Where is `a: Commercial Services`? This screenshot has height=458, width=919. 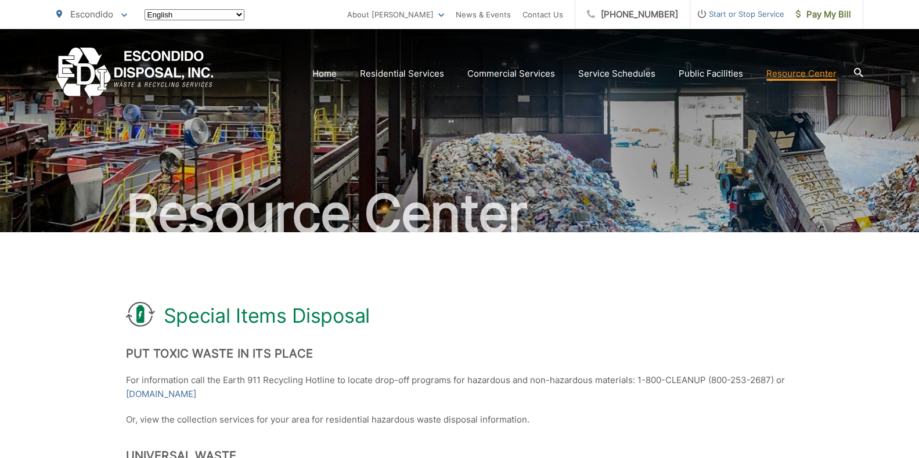
a: Commercial Services is located at coordinates (511, 74).